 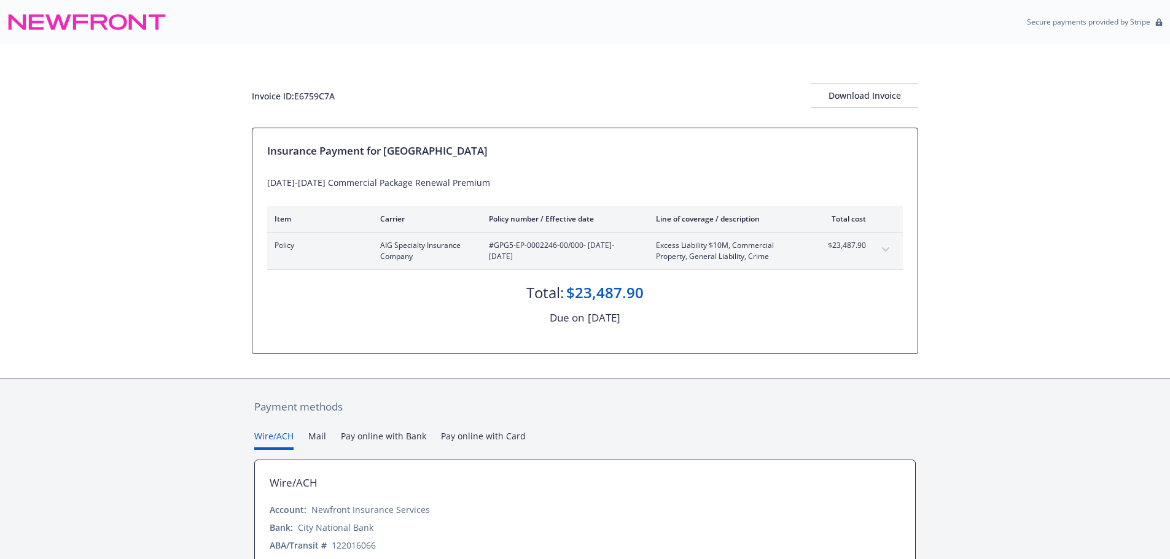 I want to click on button: Download Invoice, so click(x=864, y=96).